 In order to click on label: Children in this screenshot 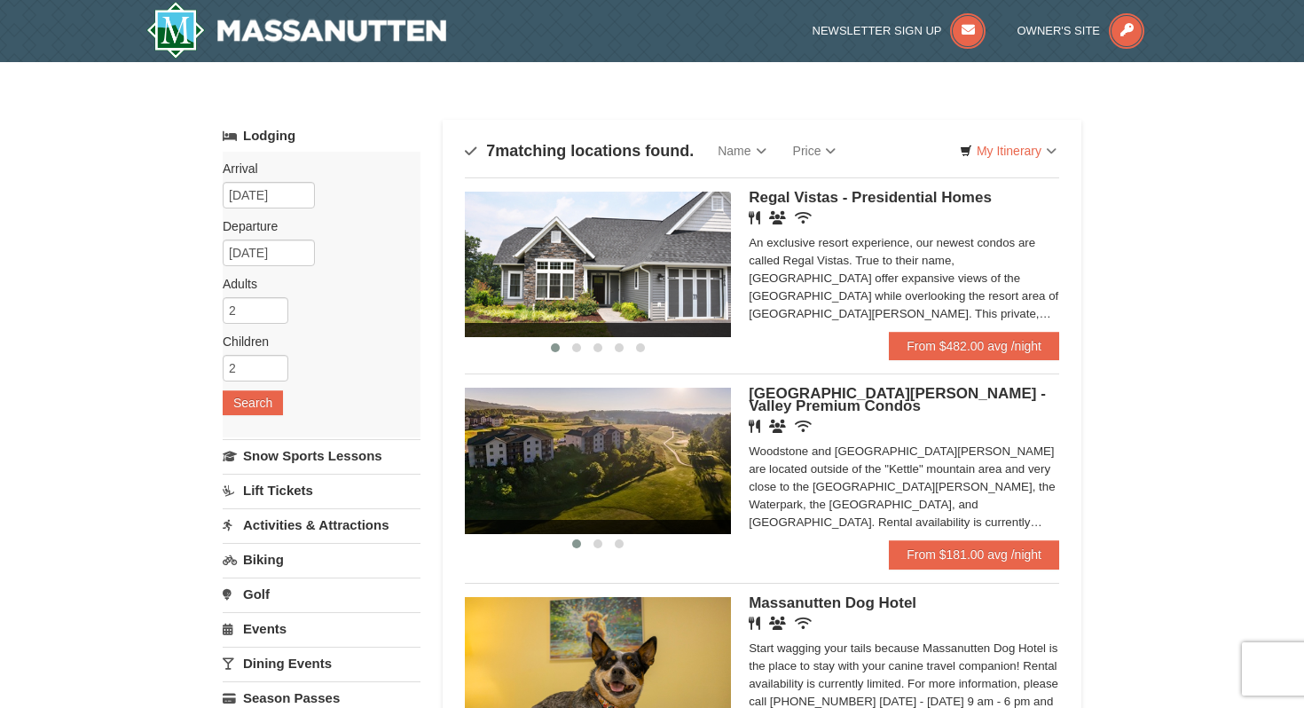, I will do `click(315, 342)`.